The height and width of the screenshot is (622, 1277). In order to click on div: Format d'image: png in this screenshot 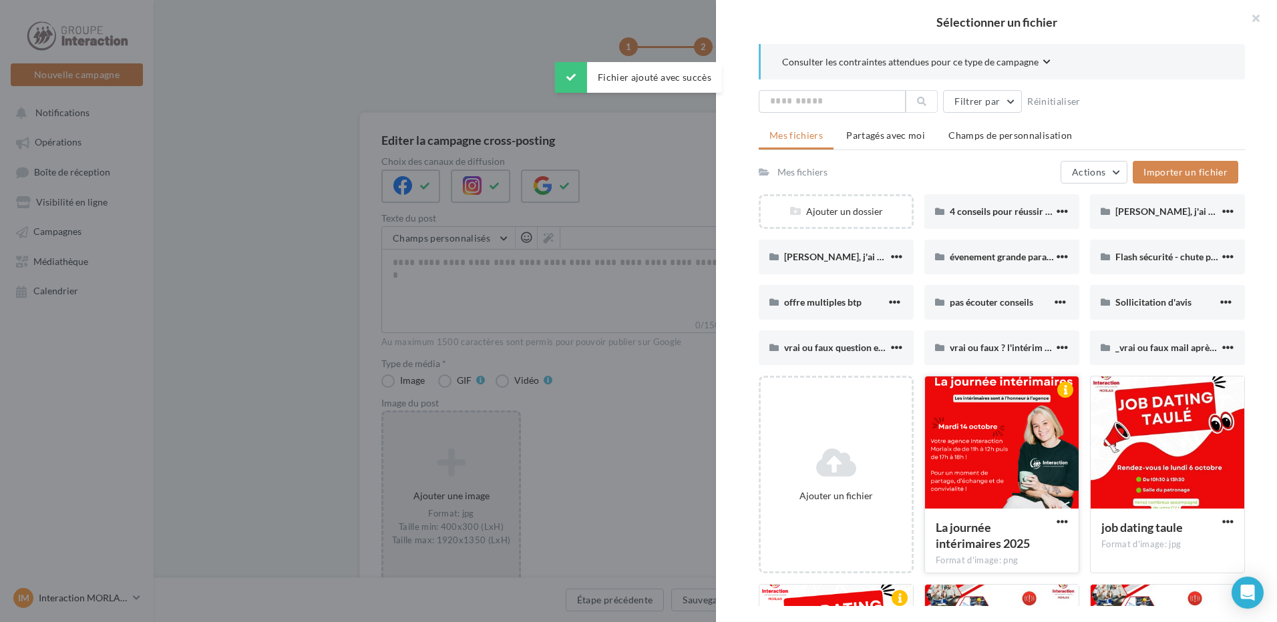, I will do `click(1002, 561)`.